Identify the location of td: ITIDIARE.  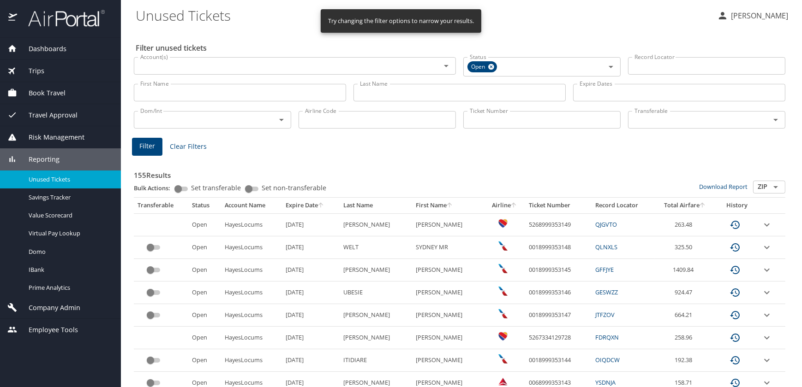
(375, 361).